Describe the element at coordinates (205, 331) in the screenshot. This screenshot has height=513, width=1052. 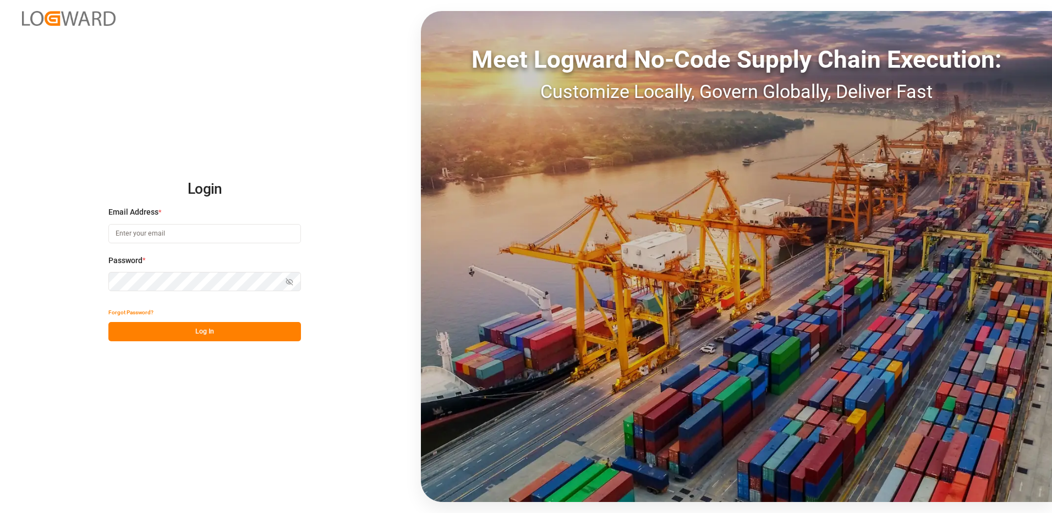
I see `button: Log In` at that location.